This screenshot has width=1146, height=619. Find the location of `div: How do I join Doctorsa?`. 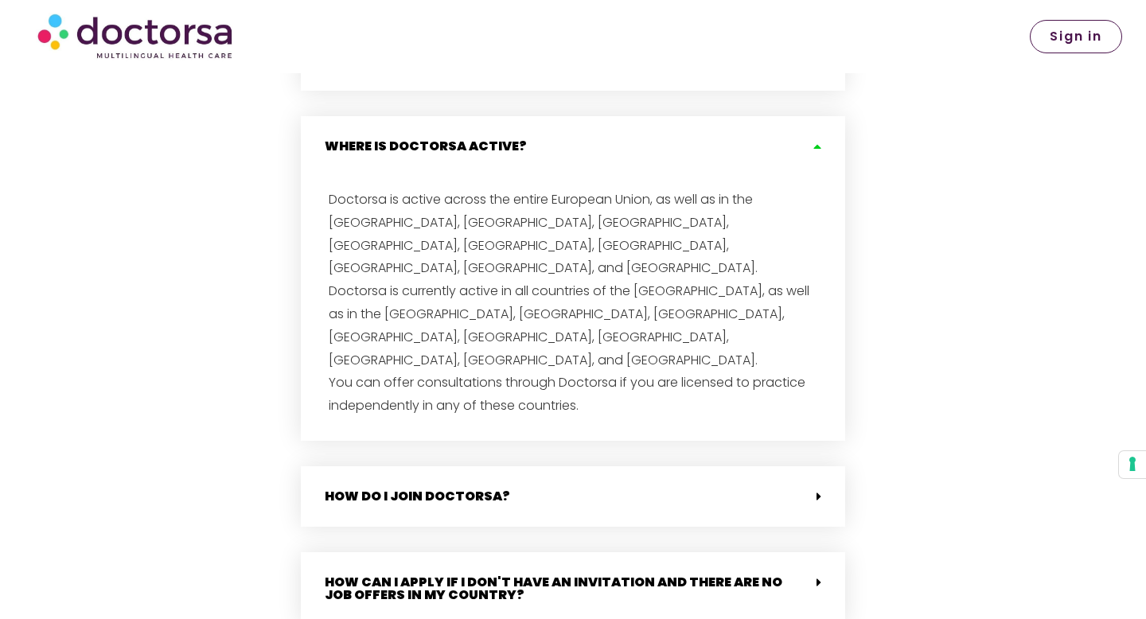

div: How do I join Doctorsa? is located at coordinates (573, 497).